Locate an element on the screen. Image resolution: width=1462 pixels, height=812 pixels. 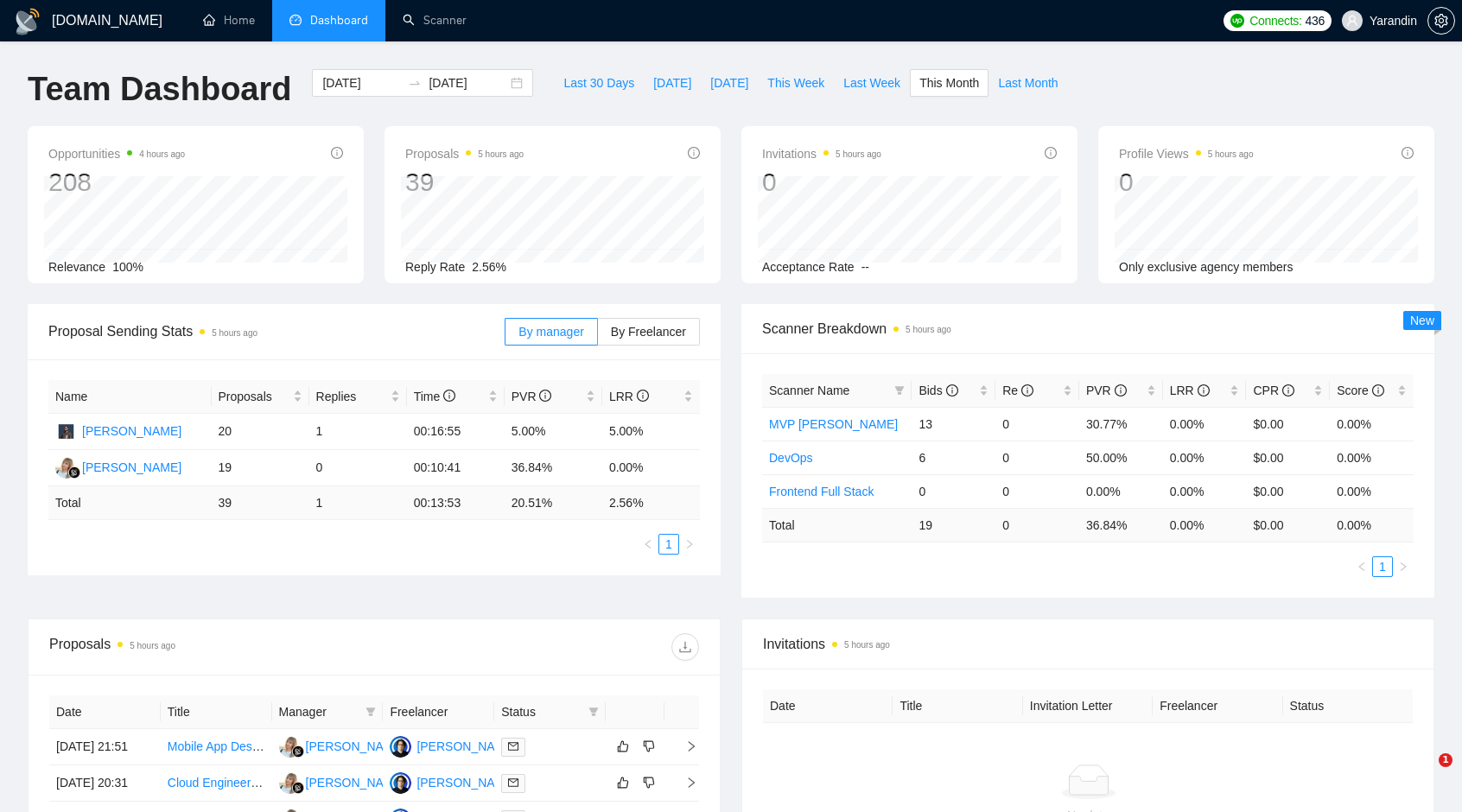
th: Date is located at coordinates (104, 713).